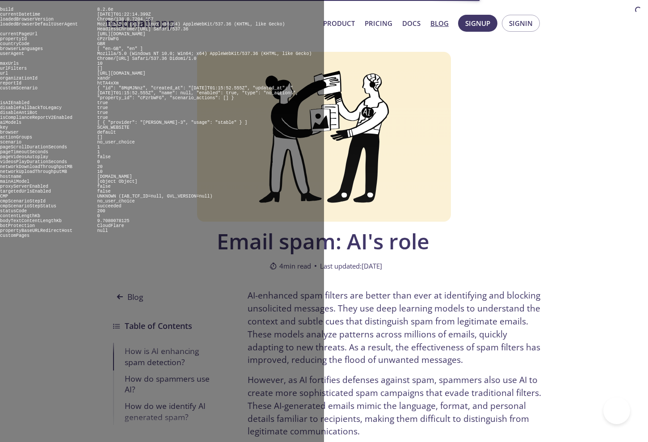 The width and height of the screenshot is (648, 442). Describe the element at coordinates (100, 167) in the screenshot. I see `pre: 20` at that location.